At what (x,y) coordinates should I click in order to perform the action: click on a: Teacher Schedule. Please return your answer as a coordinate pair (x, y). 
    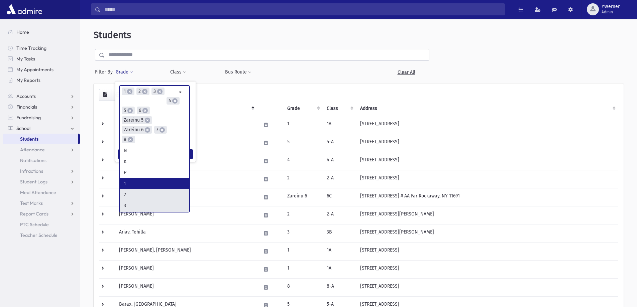
    Looking at the image, I should click on (41, 236).